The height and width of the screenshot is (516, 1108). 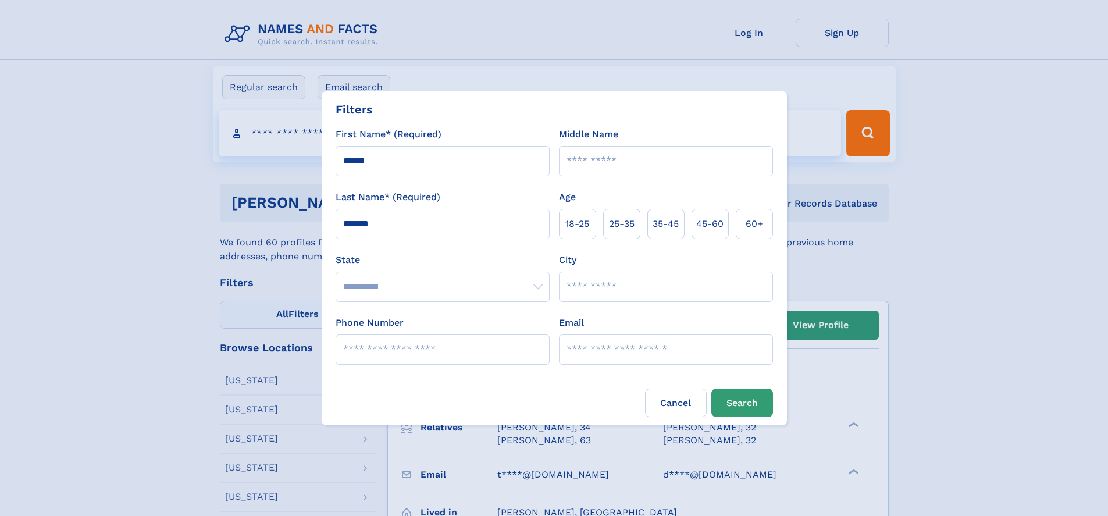 What do you see at coordinates (567, 197) in the screenshot?
I see `label: Age` at bounding box center [567, 197].